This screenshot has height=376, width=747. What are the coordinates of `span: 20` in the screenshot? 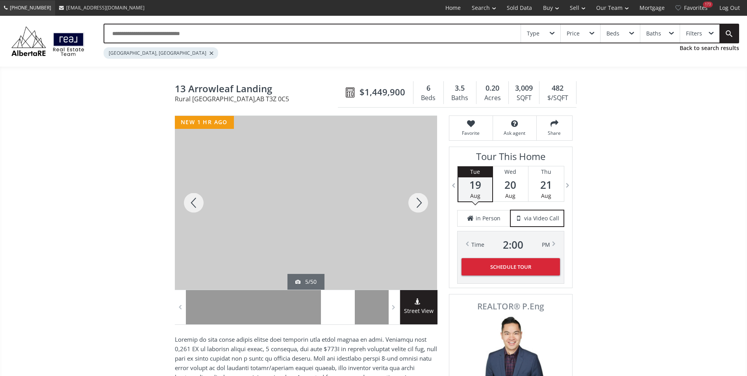 It's located at (510, 185).